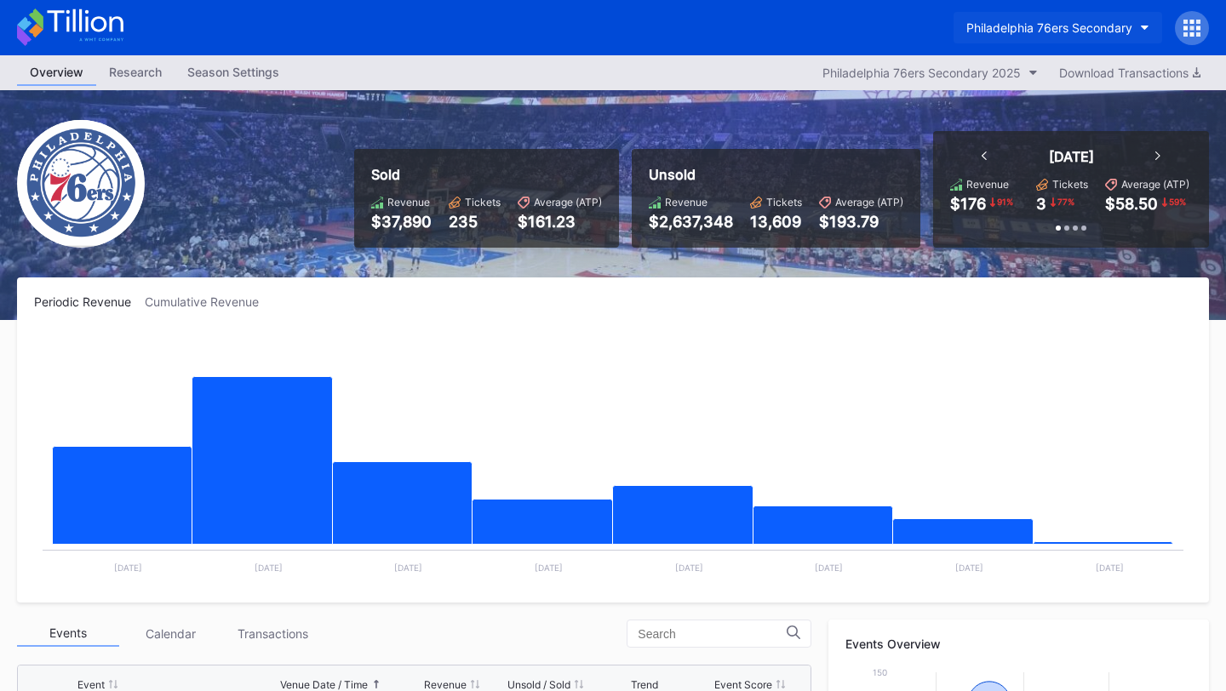 The width and height of the screenshot is (1226, 691). I want to click on div: Event Score, so click(743, 684).